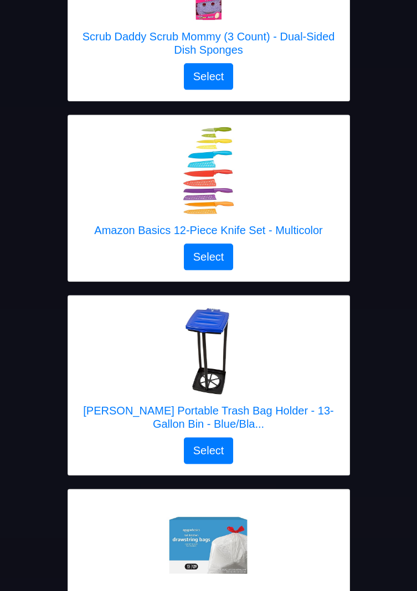 The width and height of the screenshot is (417, 591). I want to click on img: Amazon Basics Trash Bags 120 Count - 13 Gallon, so click(208, 544).